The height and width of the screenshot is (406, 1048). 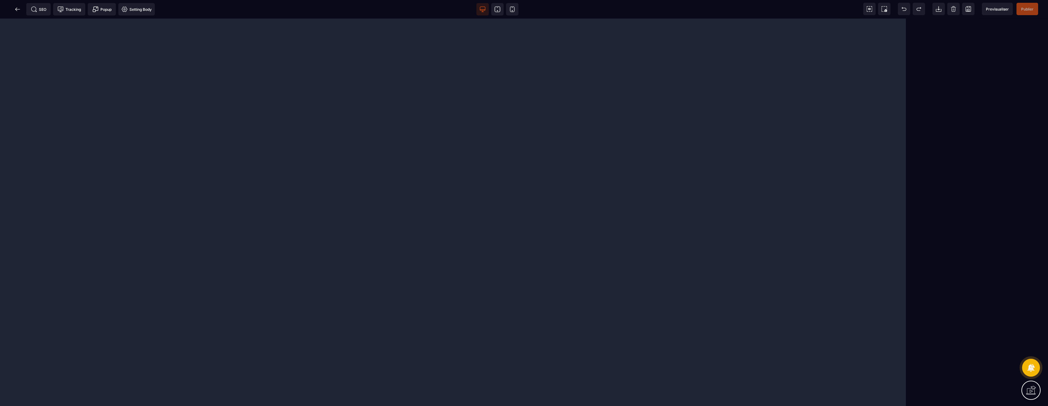 What do you see at coordinates (102, 9) in the screenshot?
I see `span: Popup` at bounding box center [102, 9].